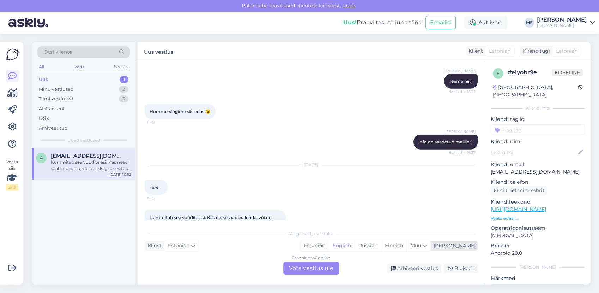 The image size is (599, 293). I want to click on div: Minu vestlused, so click(56, 89).